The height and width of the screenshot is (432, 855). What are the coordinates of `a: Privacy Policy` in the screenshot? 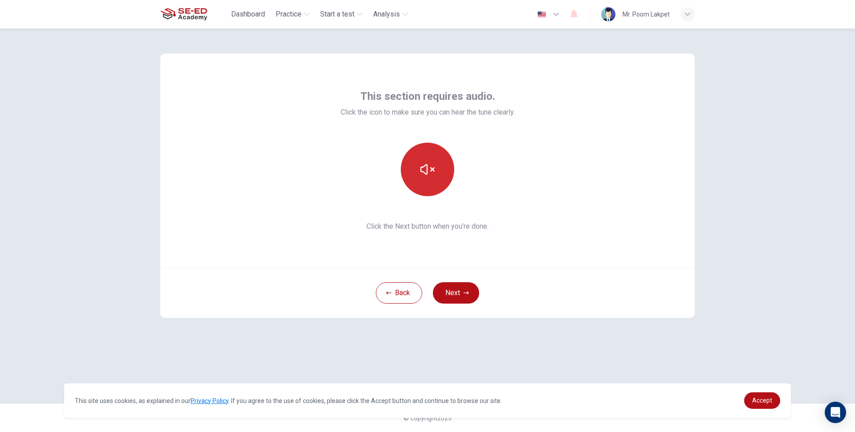 It's located at (209, 400).